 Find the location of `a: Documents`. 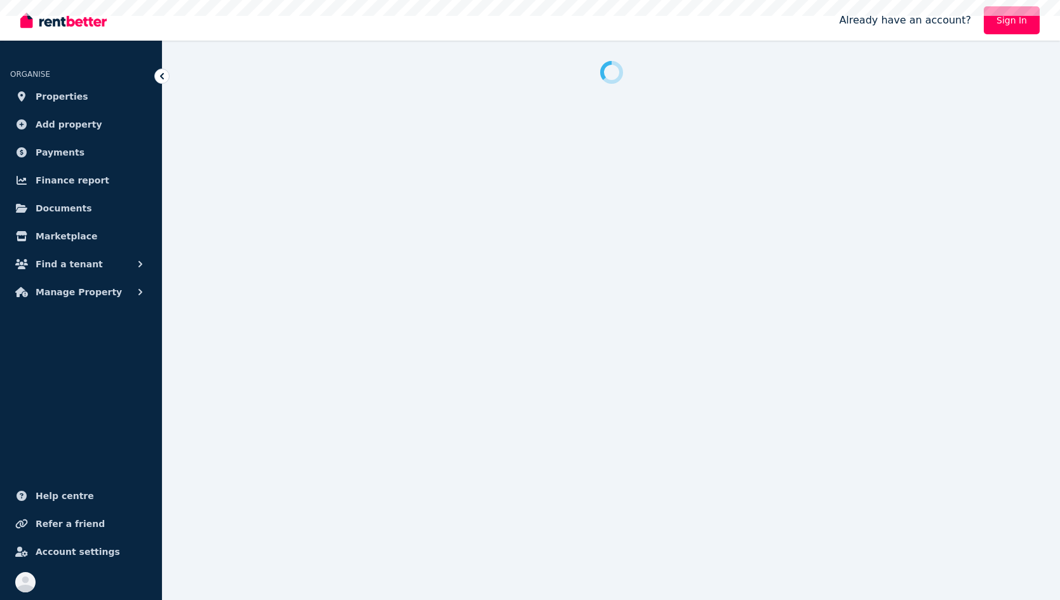

a: Documents is located at coordinates (81, 208).